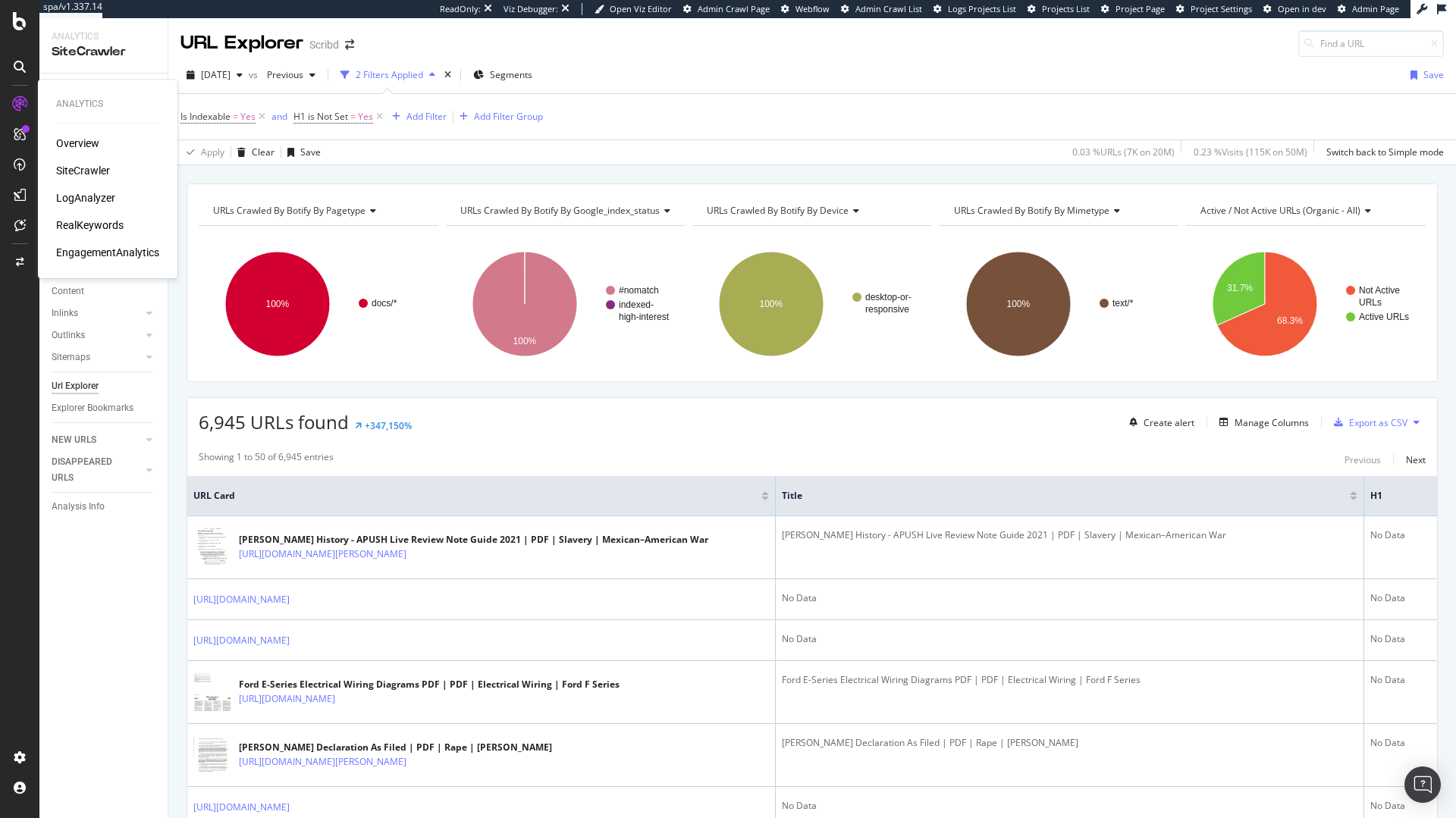 The width and height of the screenshot is (1456, 818). Describe the element at coordinates (274, 422) in the screenshot. I see `span: 6,945 URLs found` at that location.